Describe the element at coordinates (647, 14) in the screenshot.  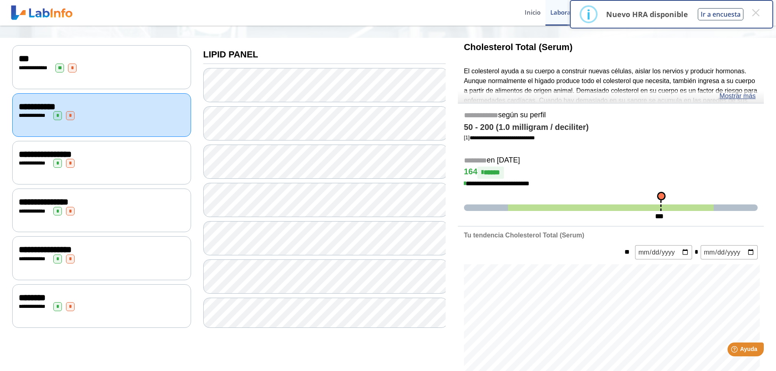
I see `p: Nuevo HRA disponible` at that location.